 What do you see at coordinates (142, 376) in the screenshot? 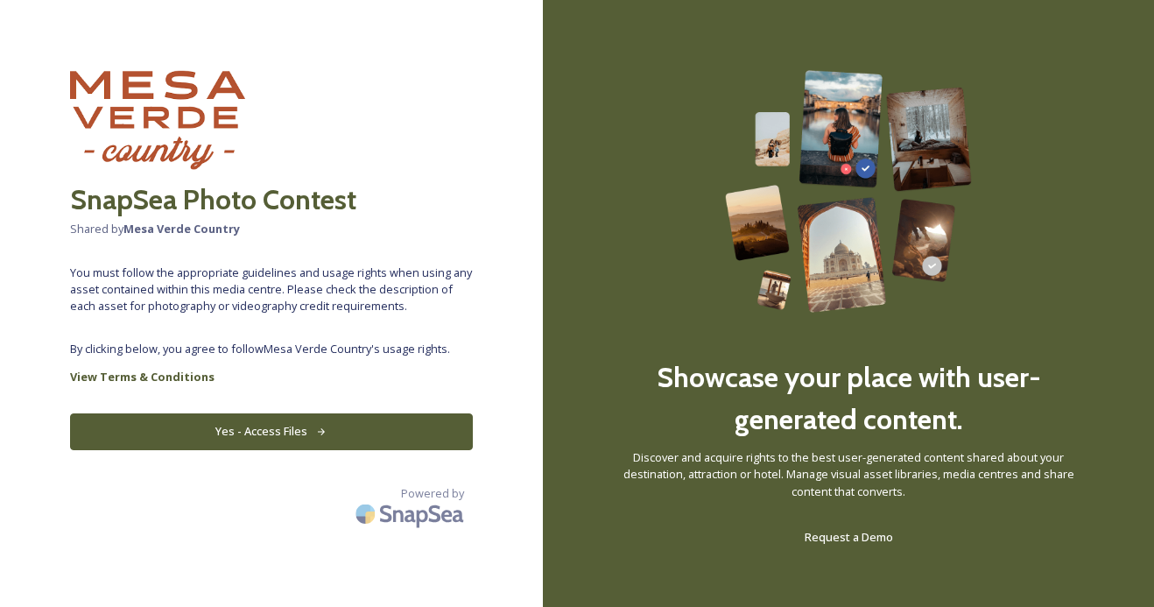
I see `strong: View Terms & Conditions` at bounding box center [142, 376].